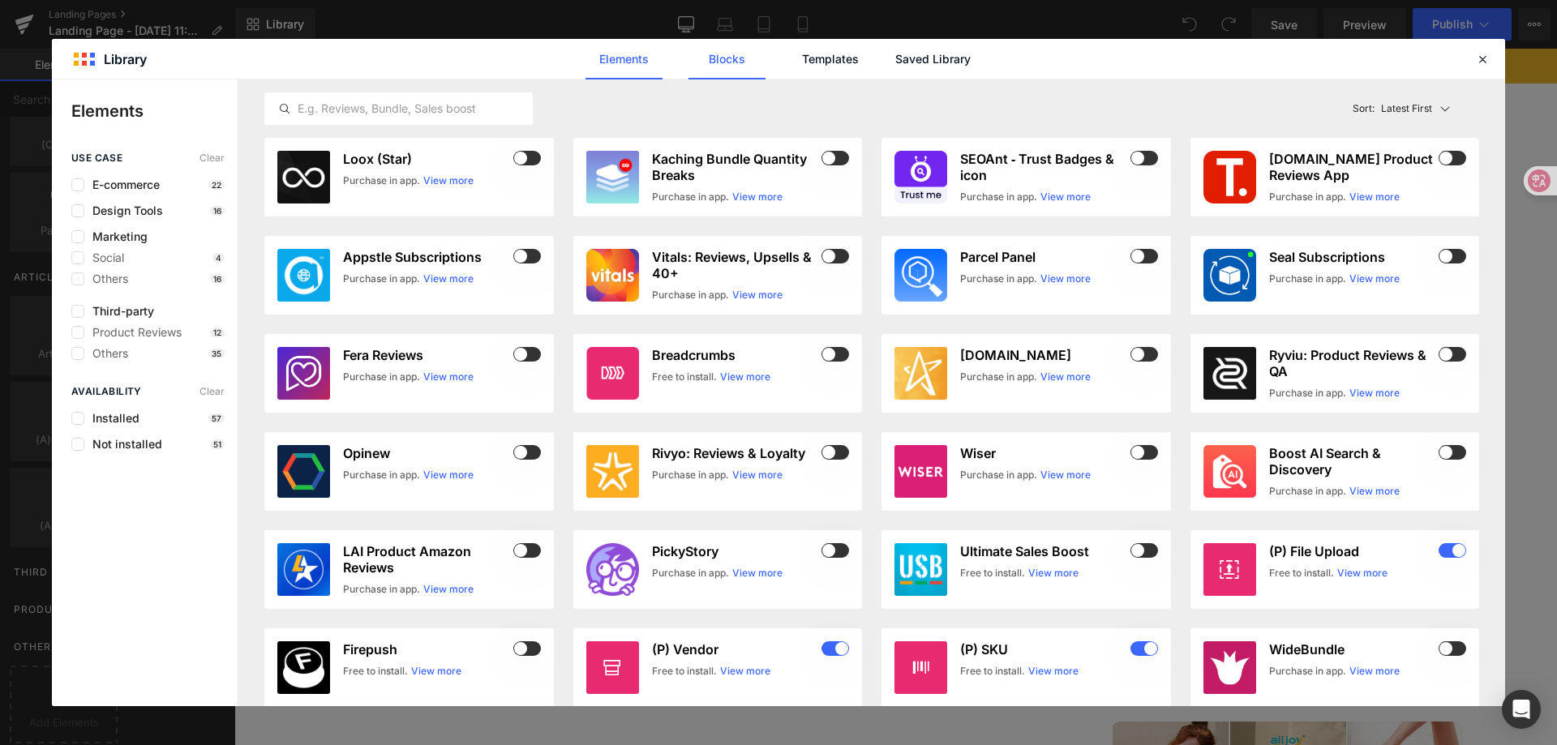 This screenshot has height=745, width=1557. I want to click on img: Firepush.png, so click(303, 667).